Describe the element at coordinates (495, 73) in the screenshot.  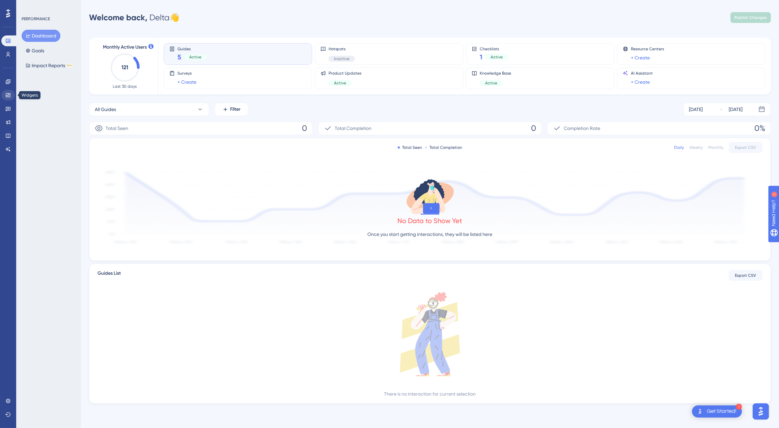
I see `span: Knowledge Base` at that location.